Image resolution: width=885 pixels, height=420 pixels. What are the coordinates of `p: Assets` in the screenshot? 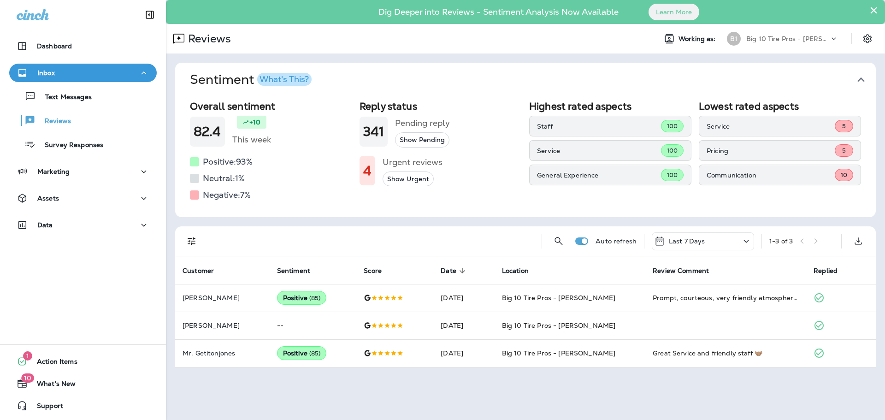 It's located at (48, 198).